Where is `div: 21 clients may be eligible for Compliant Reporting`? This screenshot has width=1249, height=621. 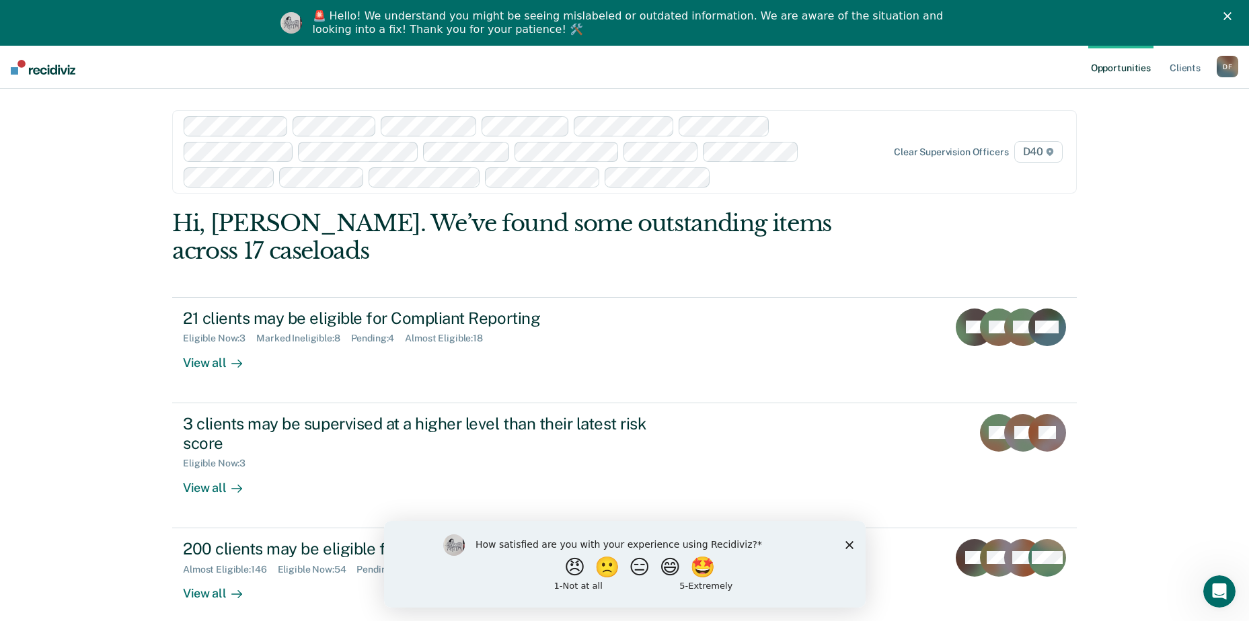 div: 21 clients may be eligible for Compliant Reporting is located at coordinates (419, 318).